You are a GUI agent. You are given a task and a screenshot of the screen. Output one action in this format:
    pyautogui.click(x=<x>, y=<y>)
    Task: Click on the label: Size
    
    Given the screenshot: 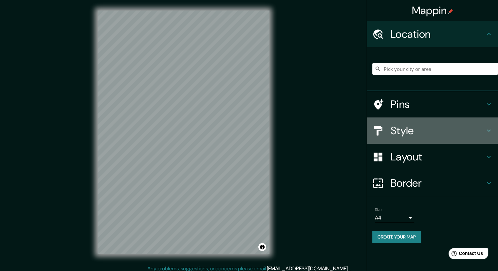 What is the action you would take?
    pyautogui.click(x=378, y=209)
    